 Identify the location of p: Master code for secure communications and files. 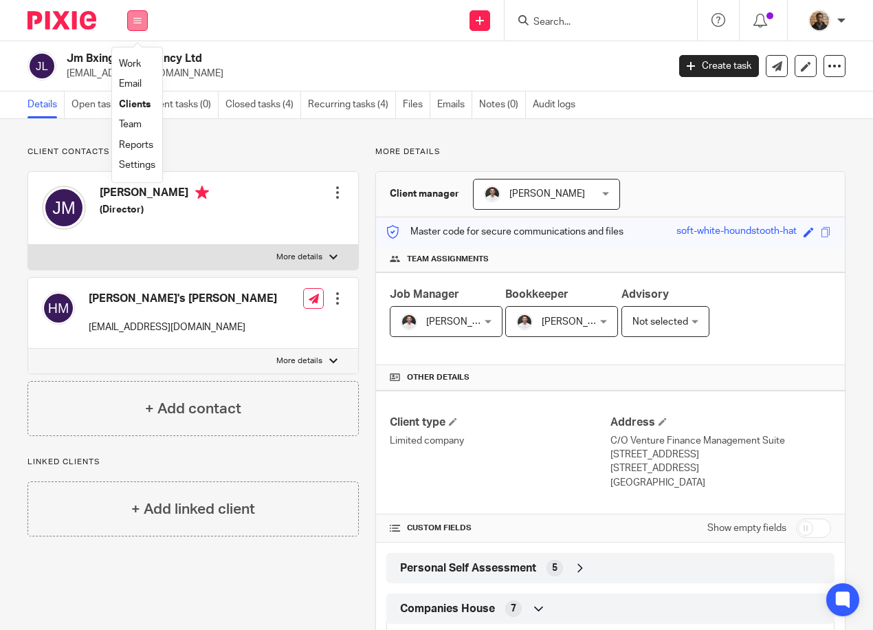
(505, 232).